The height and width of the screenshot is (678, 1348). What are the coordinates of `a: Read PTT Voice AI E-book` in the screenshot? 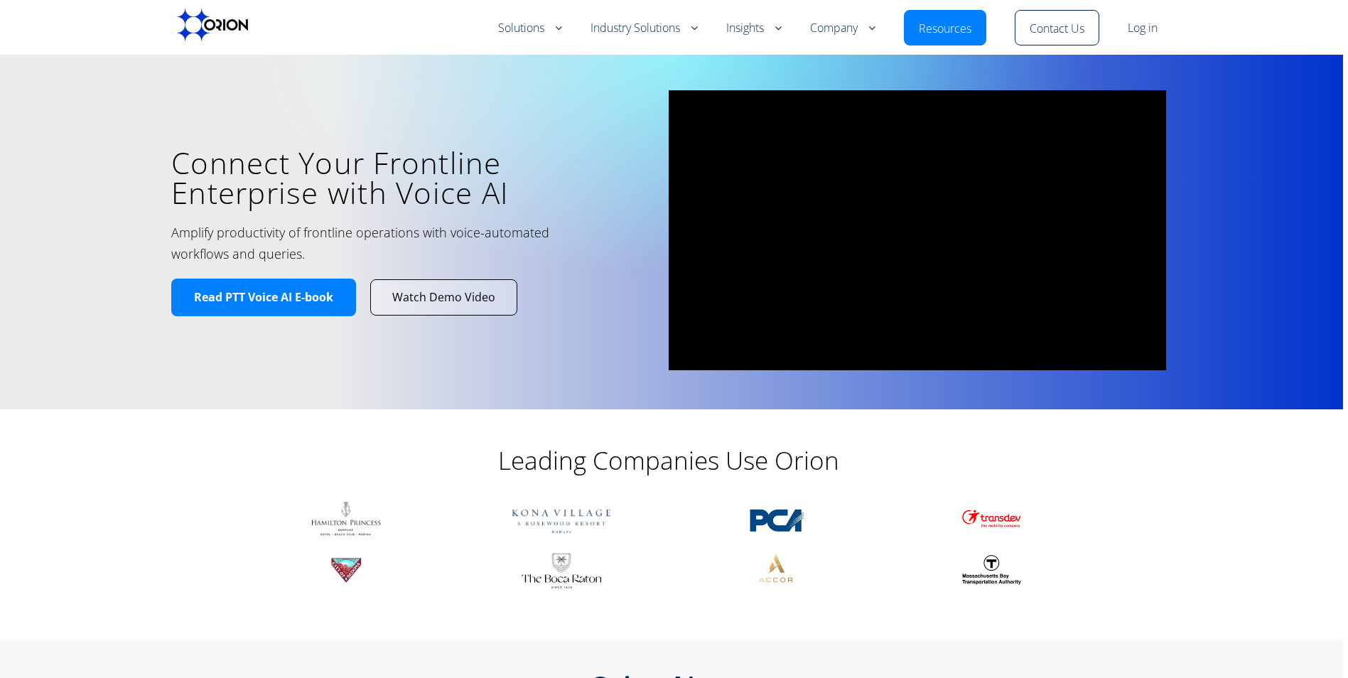 It's located at (264, 297).